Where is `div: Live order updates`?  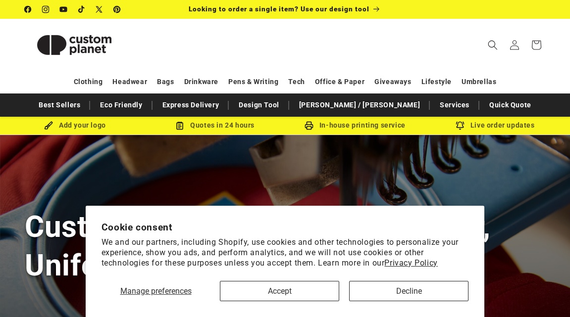
div: Live order updates is located at coordinates (495, 125).